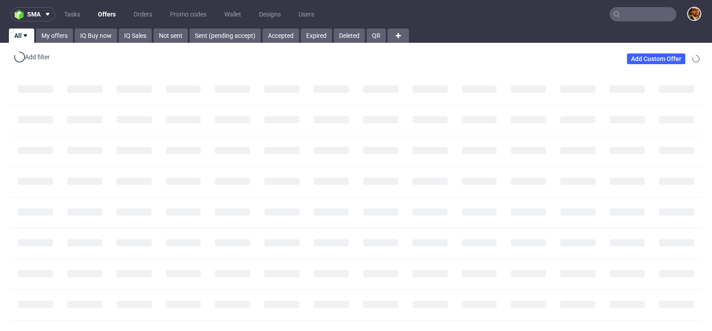 The width and height of the screenshot is (712, 331). What do you see at coordinates (96, 36) in the screenshot?
I see `a: IQ Buy now` at bounding box center [96, 36].